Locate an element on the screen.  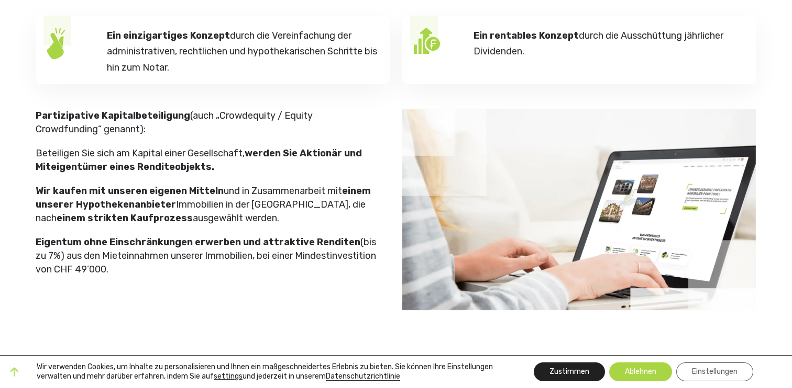
strong: Wir kaufen mit unseren eigenen Mitteln is located at coordinates (129, 191).